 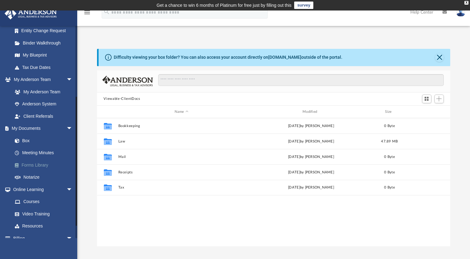 I want to click on a: My Blueprint, so click(x=44, y=55).